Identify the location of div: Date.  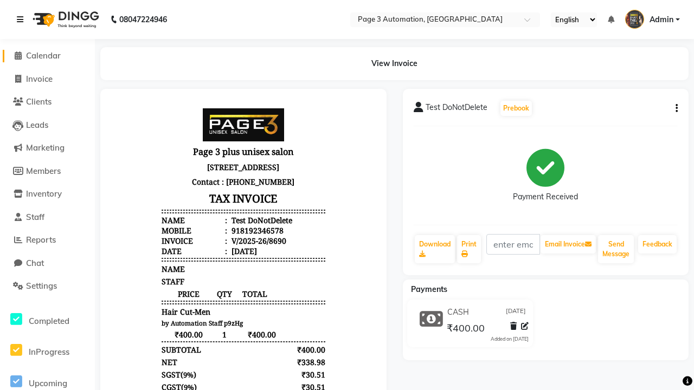
(83, 151).